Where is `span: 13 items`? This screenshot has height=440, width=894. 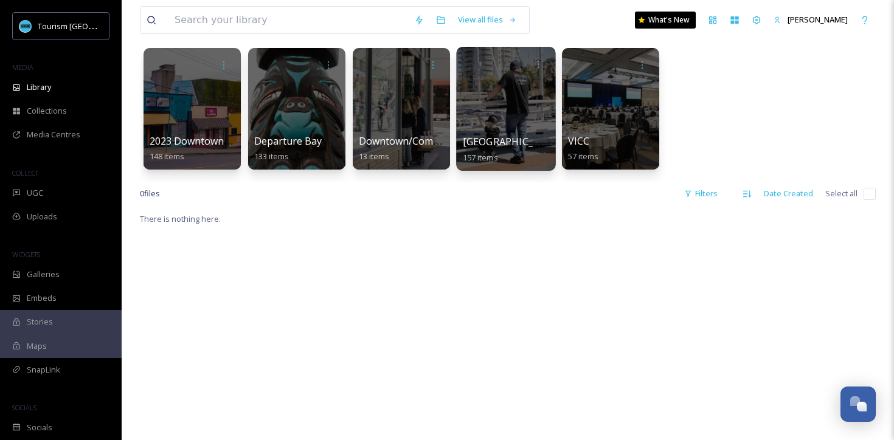 span: 13 items is located at coordinates (374, 156).